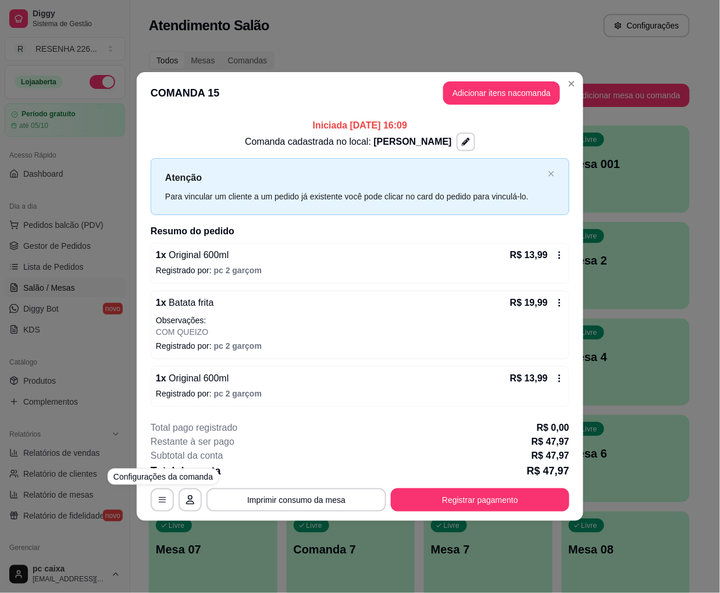 Image resolution: width=720 pixels, height=593 pixels. I want to click on button: Close, so click(571, 84).